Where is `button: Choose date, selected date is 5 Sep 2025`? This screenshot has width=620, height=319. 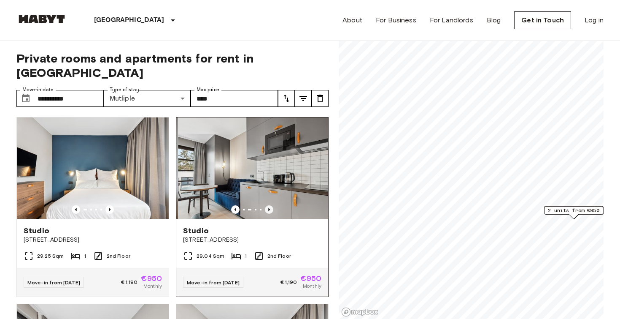
button: Choose date, selected date is 5 Sep 2025 is located at coordinates (26, 98).